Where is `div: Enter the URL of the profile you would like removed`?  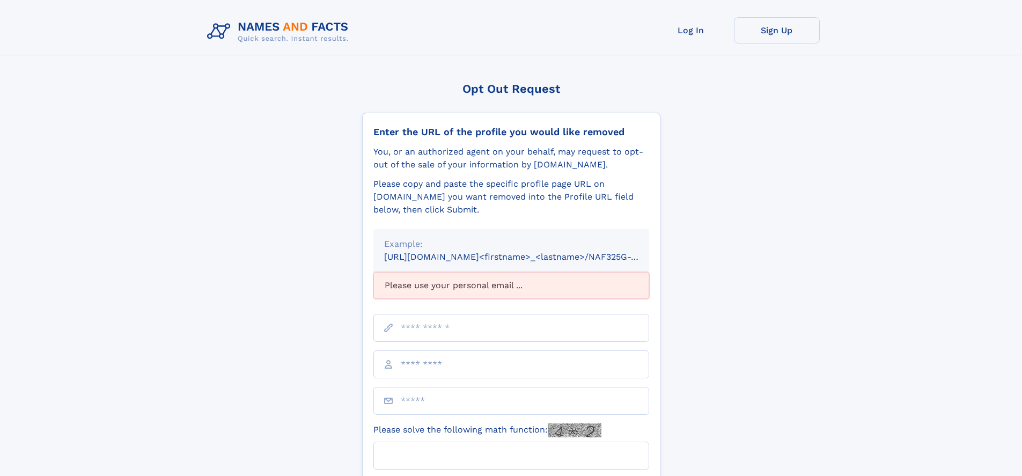
div: Enter the URL of the profile you would like removed is located at coordinates (511, 132).